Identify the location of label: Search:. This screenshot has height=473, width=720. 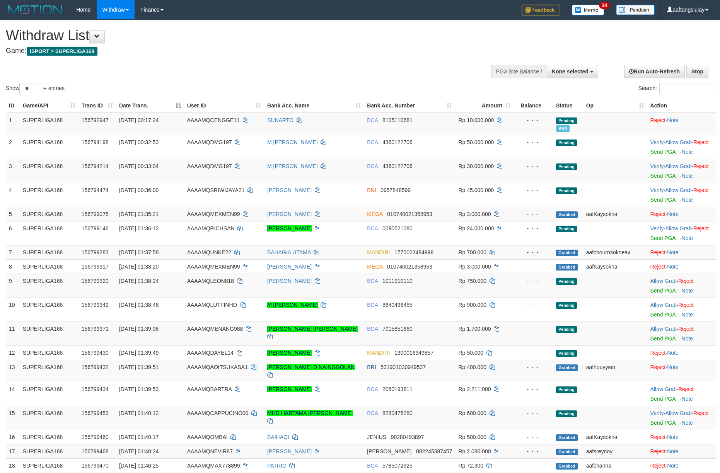
(676, 88).